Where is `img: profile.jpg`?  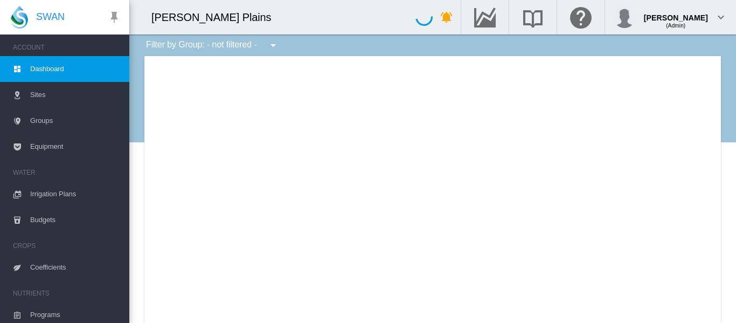 img: profile.jpg is located at coordinates (624, 17).